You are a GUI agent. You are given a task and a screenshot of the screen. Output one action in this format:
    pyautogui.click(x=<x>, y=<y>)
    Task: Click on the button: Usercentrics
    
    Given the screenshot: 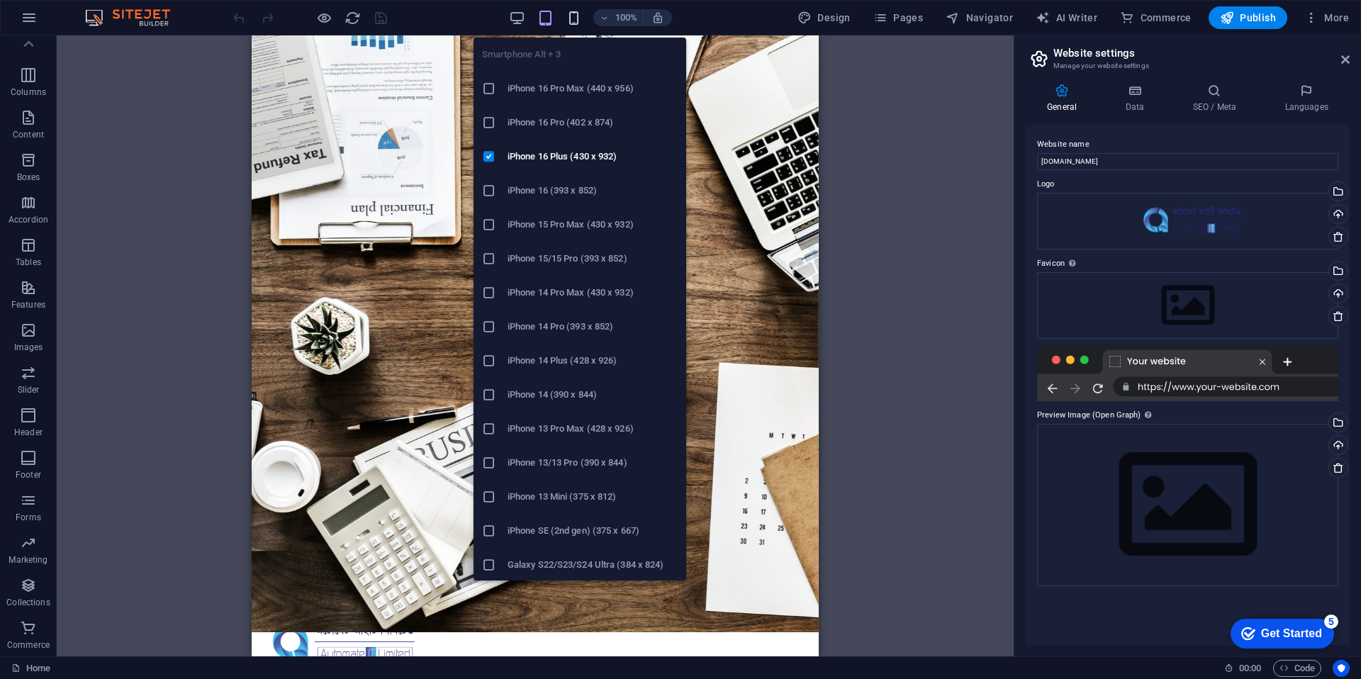 What is the action you would take?
    pyautogui.click(x=1342, y=669)
    